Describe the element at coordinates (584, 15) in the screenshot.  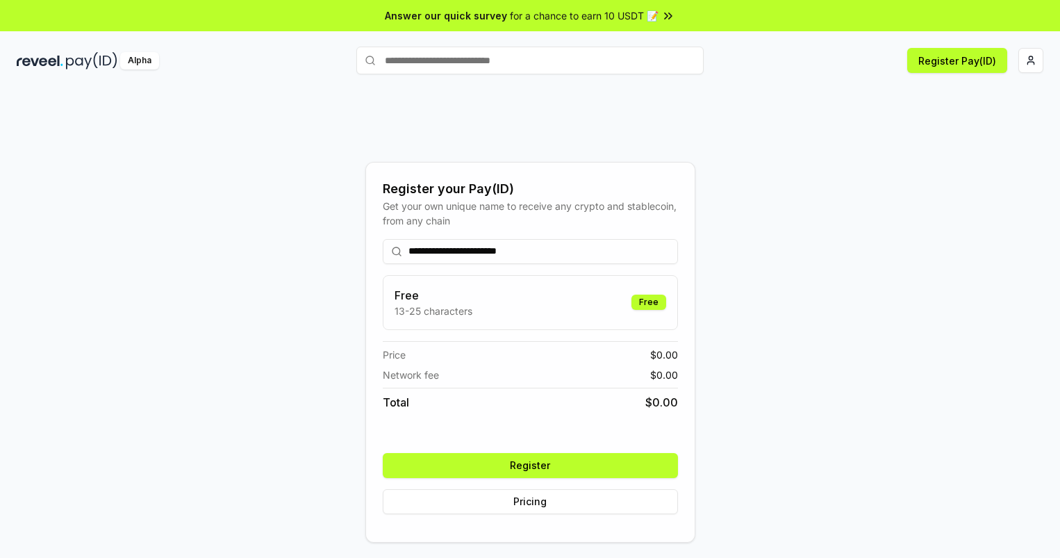
I see `span: for a chance to earn 10 USDT 📝` at that location.